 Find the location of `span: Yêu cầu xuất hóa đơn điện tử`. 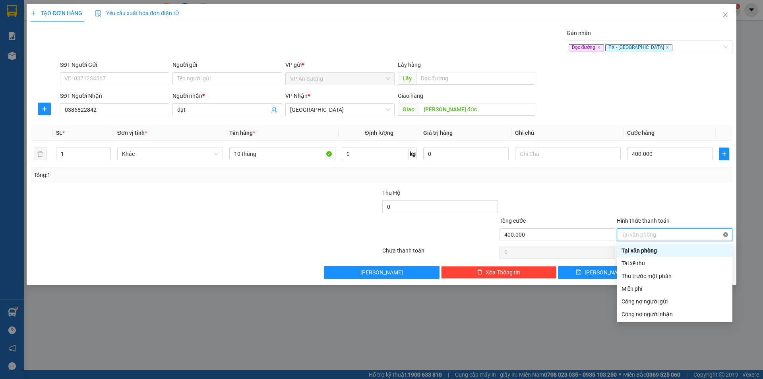

span: Yêu cầu xuất hóa đơn điện tử is located at coordinates (137, 13).